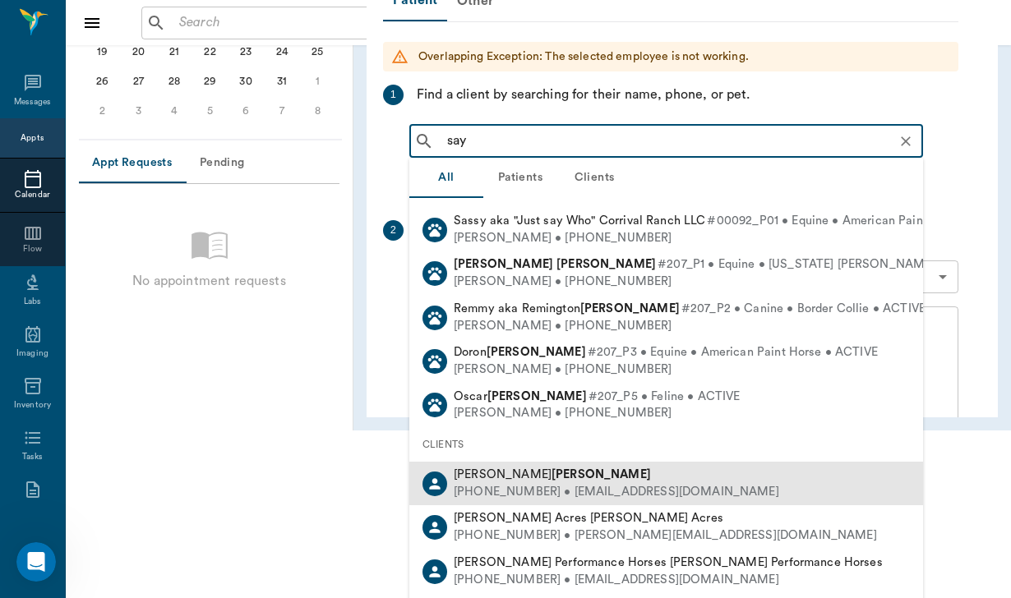 The width and height of the screenshot is (1011, 598). Describe the element at coordinates (138, 111) in the screenshot. I see `div: Monday, November 3, 2025` at that location.